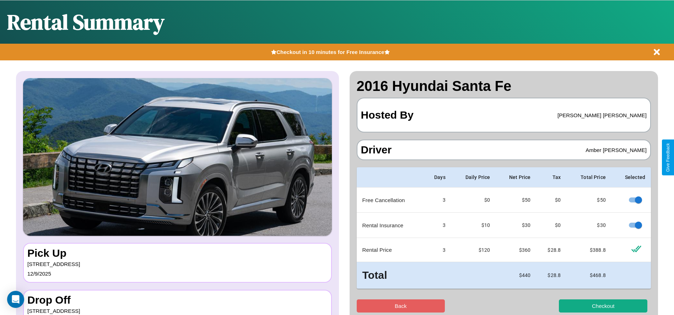  I want to click on h3: Driver, so click(376, 150).